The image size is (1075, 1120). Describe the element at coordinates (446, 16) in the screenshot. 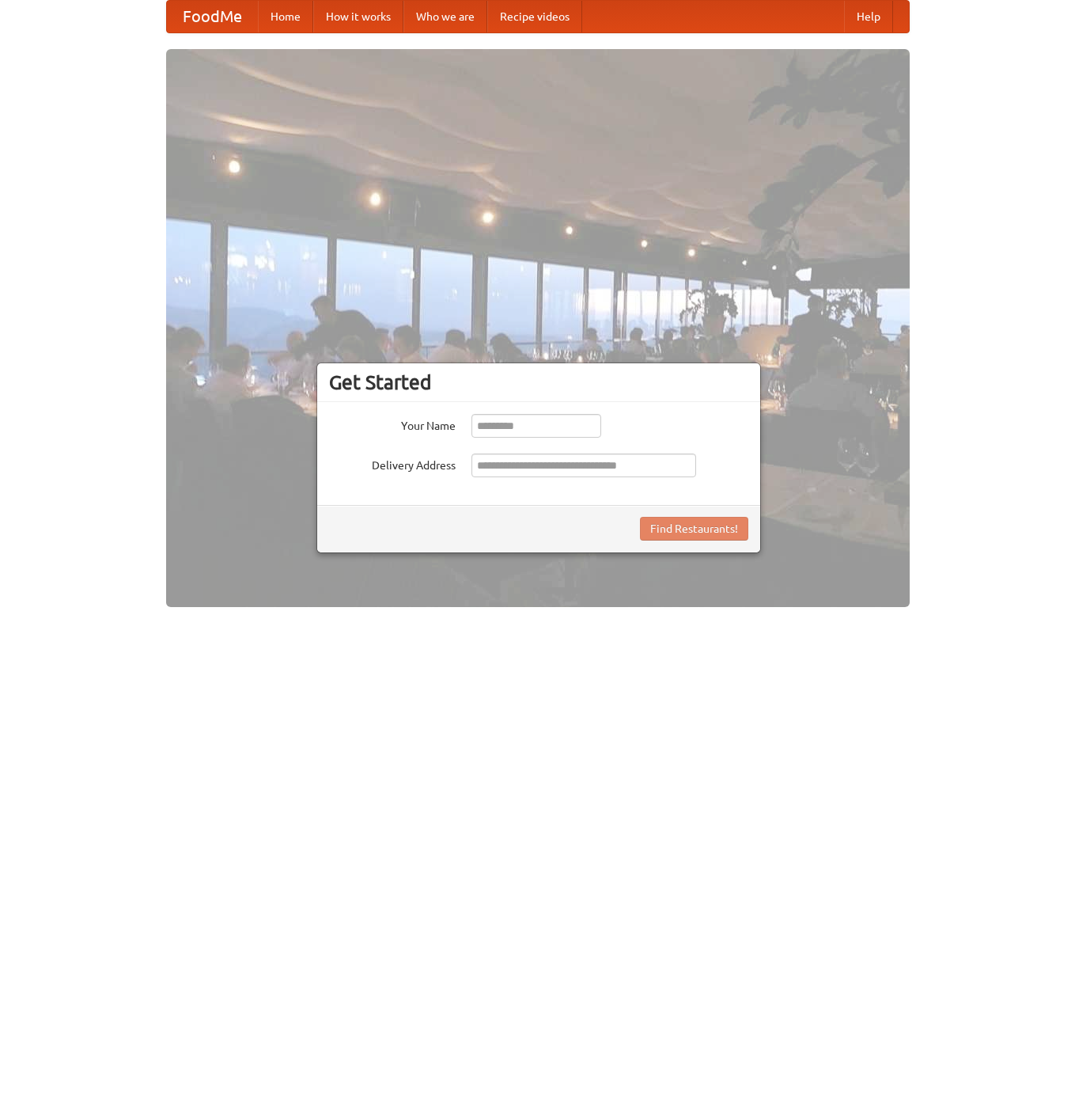

I see `a: Who we are` at that location.